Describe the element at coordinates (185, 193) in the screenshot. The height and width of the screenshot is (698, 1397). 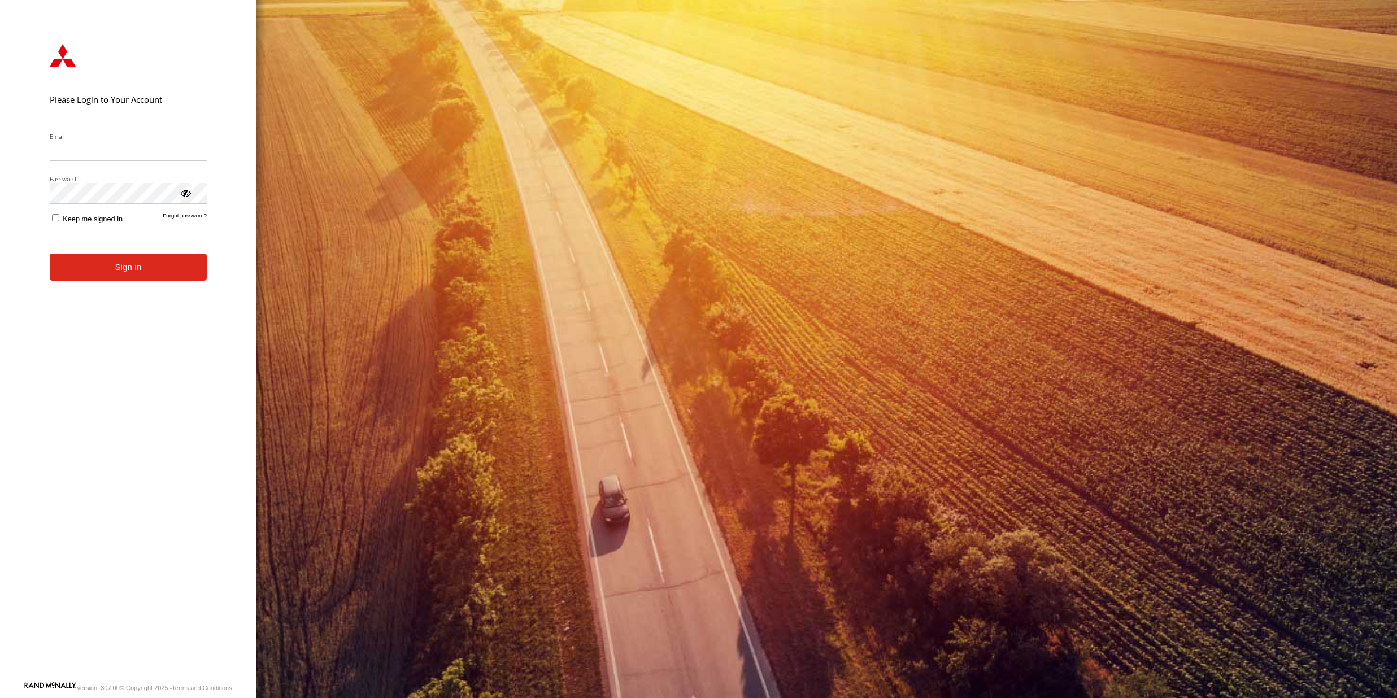
I see `div: ViewPassword` at that location.